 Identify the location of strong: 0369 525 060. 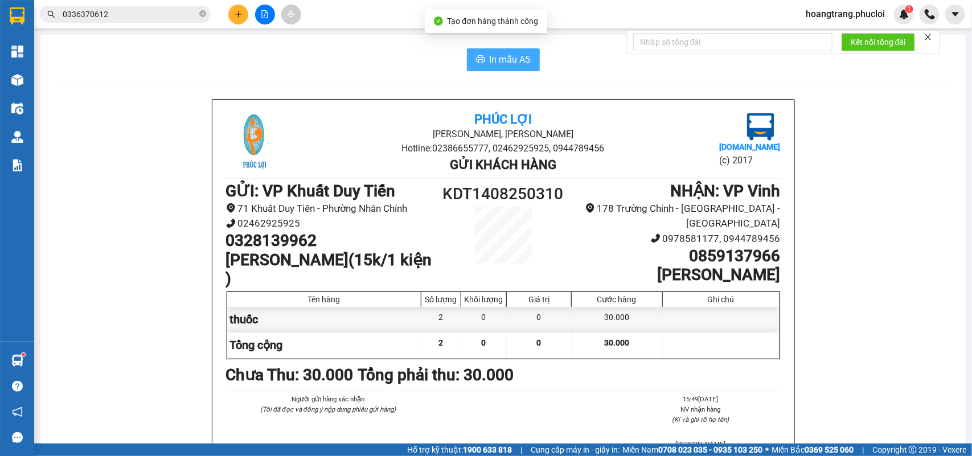
(829, 450).